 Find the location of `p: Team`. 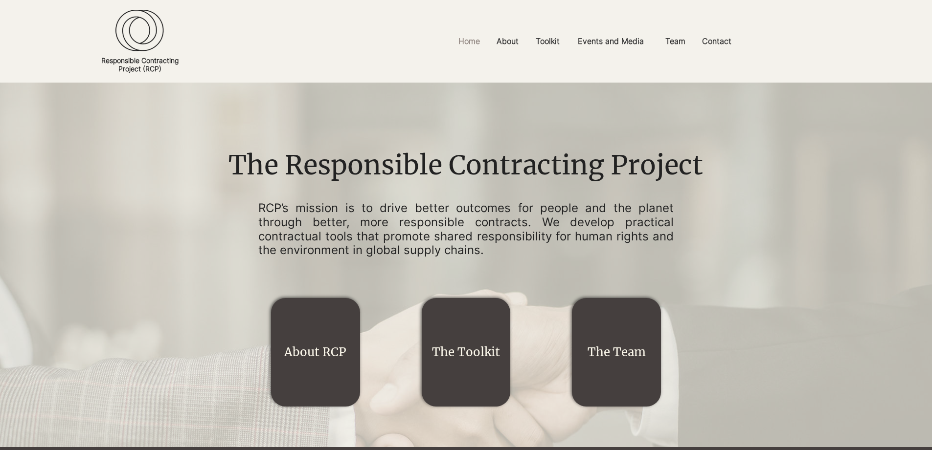

p: Team is located at coordinates (675, 41).